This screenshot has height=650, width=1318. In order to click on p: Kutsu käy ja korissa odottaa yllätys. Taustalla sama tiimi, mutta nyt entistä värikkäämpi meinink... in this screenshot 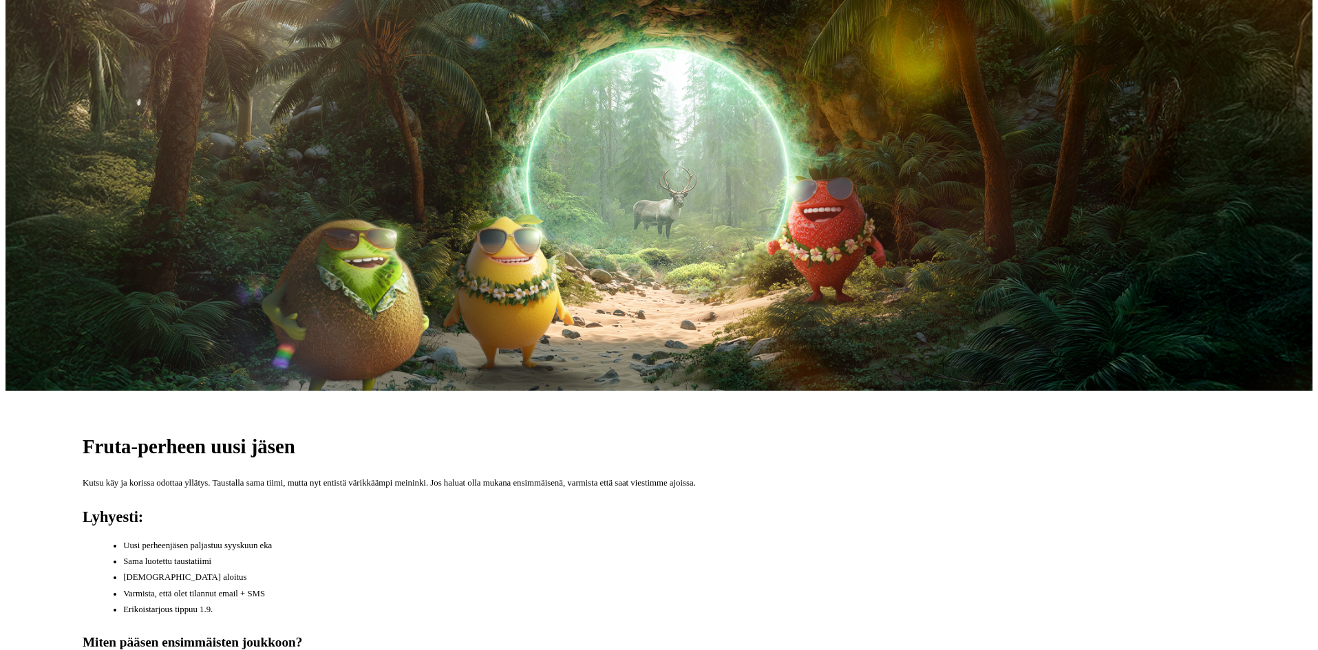, I will do `click(659, 483)`.